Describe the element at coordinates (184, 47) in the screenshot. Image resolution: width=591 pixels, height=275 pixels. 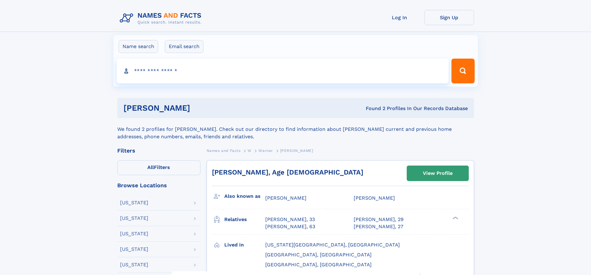
I see `label: Email search` at that location.